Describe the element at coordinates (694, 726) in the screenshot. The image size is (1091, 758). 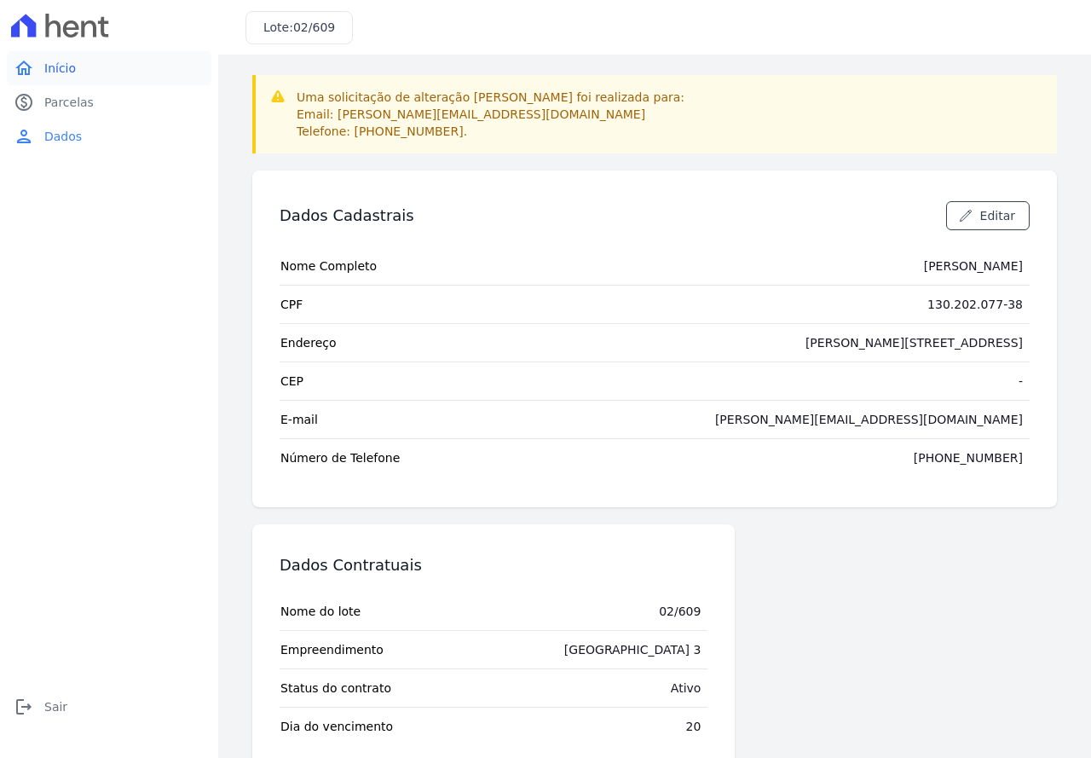
I see `div: 20` at that location.